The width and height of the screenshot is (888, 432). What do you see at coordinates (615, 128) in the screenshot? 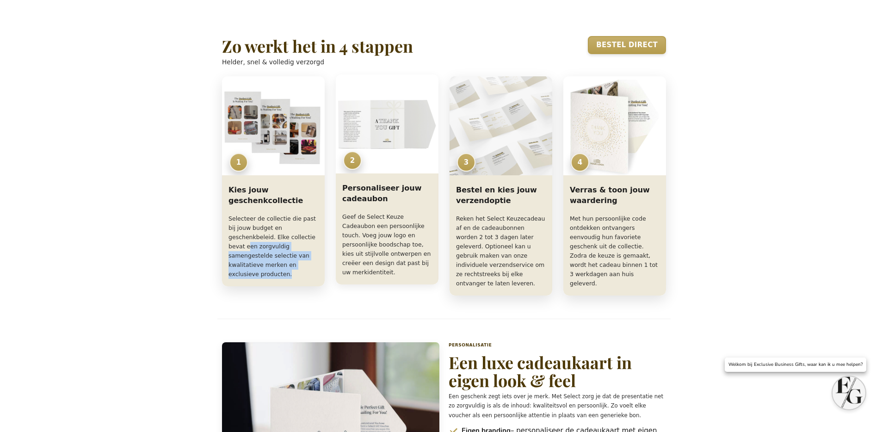
I see `img: Verras & toon jouw waardering` at bounding box center [615, 128].